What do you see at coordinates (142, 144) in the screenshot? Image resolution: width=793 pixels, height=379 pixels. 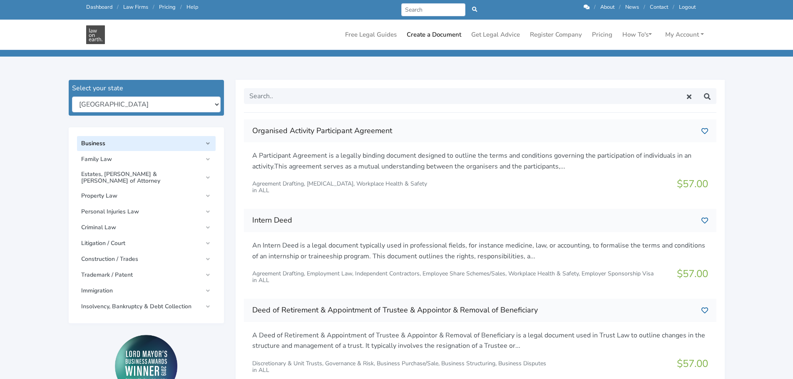 I see `span: Business` at bounding box center [142, 144].